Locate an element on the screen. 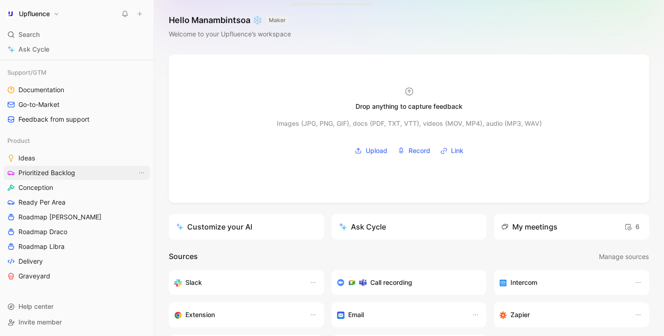 This screenshot has width=664, height=336. button: 6 is located at coordinates (632, 227).